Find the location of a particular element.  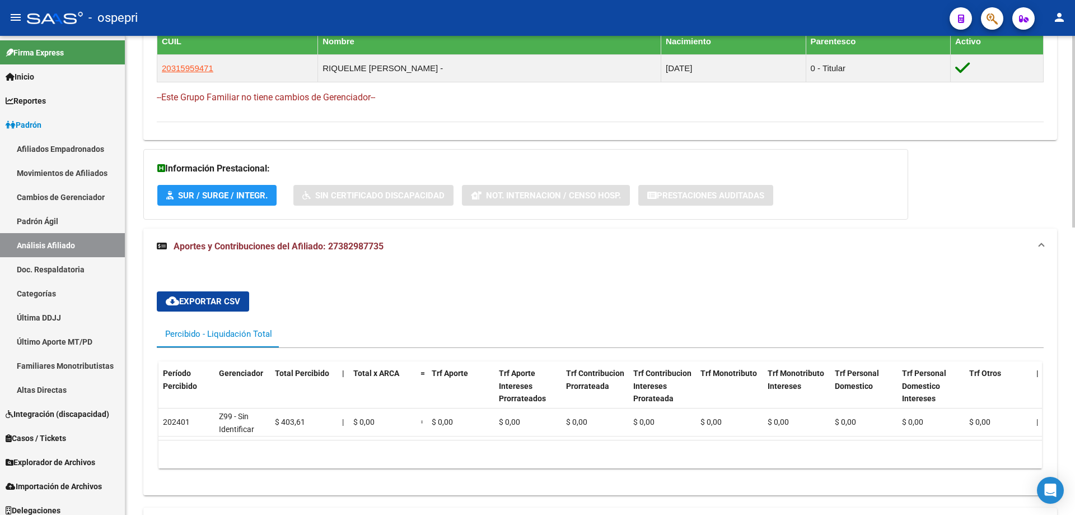

span: Reportes is located at coordinates (26, 101).